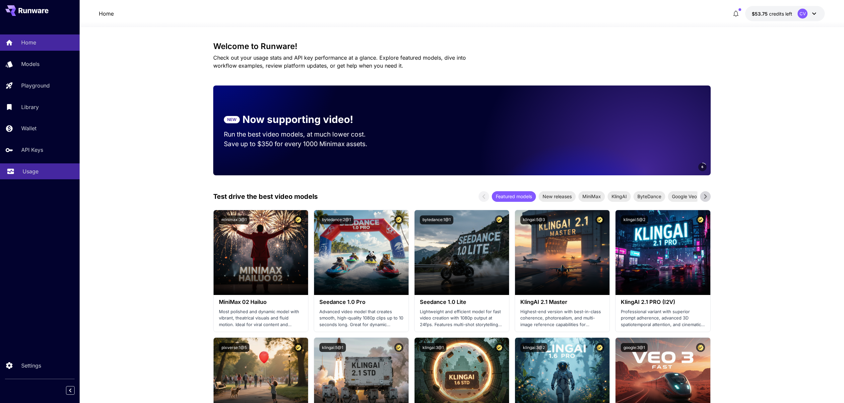  I want to click on button: Collapse sidebar, so click(70, 391).